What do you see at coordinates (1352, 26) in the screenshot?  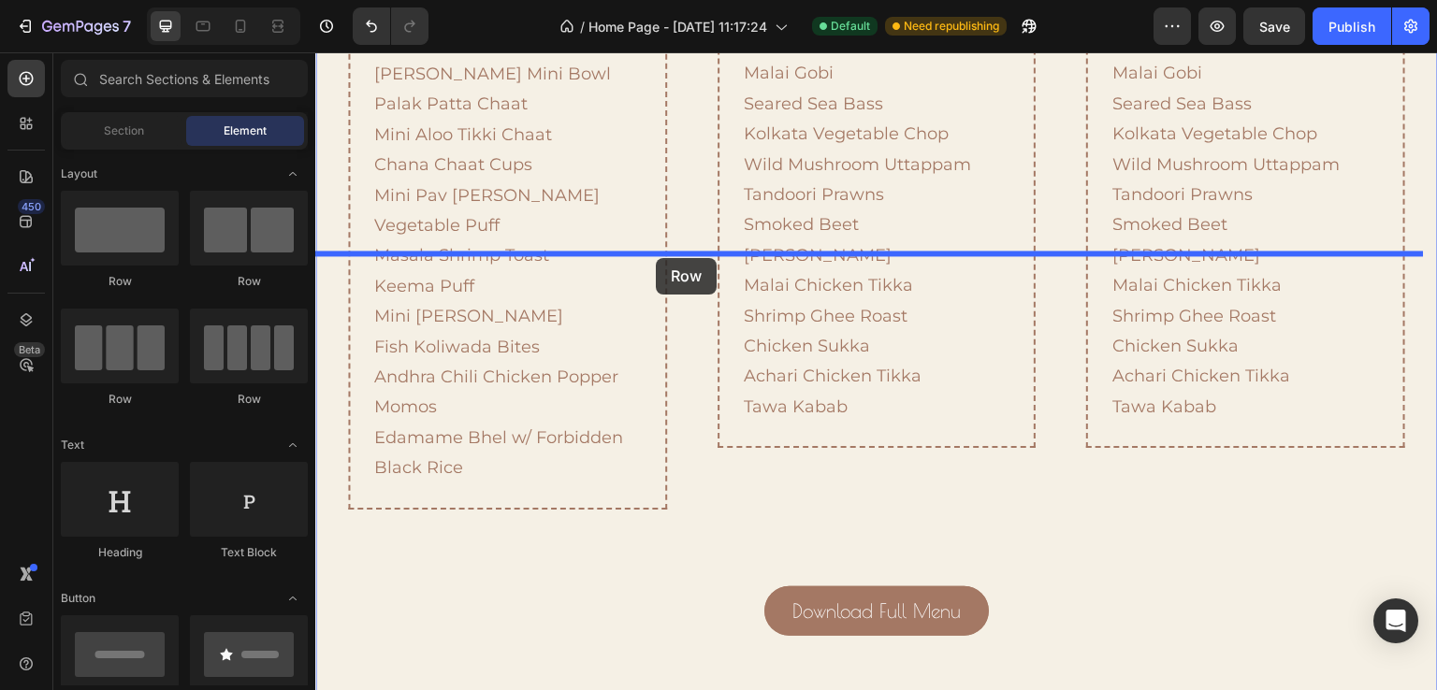 I see `button: Publish` at bounding box center [1352, 26].